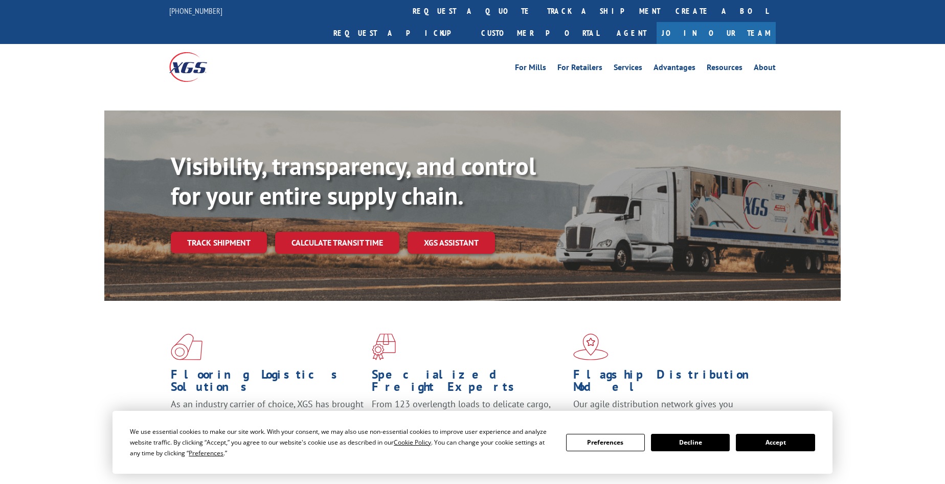 This screenshot has height=484, width=945. Describe the element at coordinates (400, 33) in the screenshot. I see `a: Request a pickup` at that location.